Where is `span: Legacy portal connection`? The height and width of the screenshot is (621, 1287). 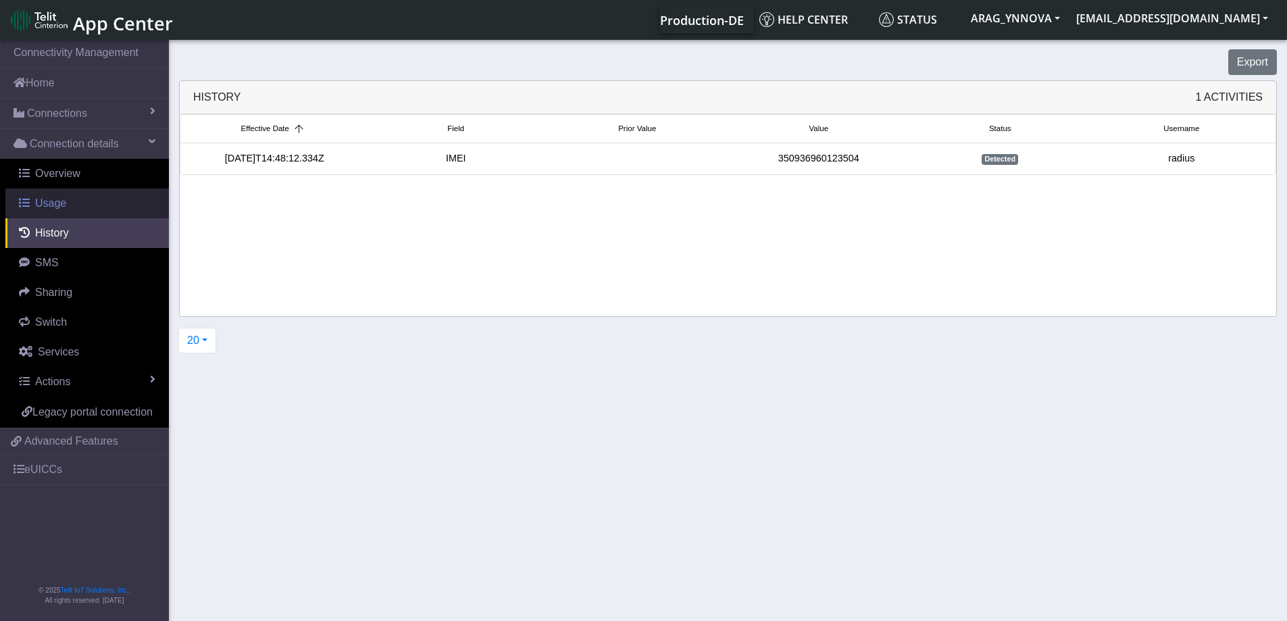
span: Legacy portal connection is located at coordinates (93, 411).